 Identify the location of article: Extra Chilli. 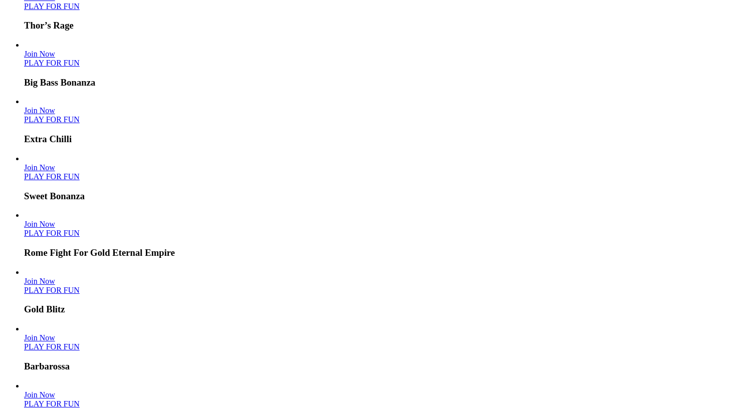
(387, 121).